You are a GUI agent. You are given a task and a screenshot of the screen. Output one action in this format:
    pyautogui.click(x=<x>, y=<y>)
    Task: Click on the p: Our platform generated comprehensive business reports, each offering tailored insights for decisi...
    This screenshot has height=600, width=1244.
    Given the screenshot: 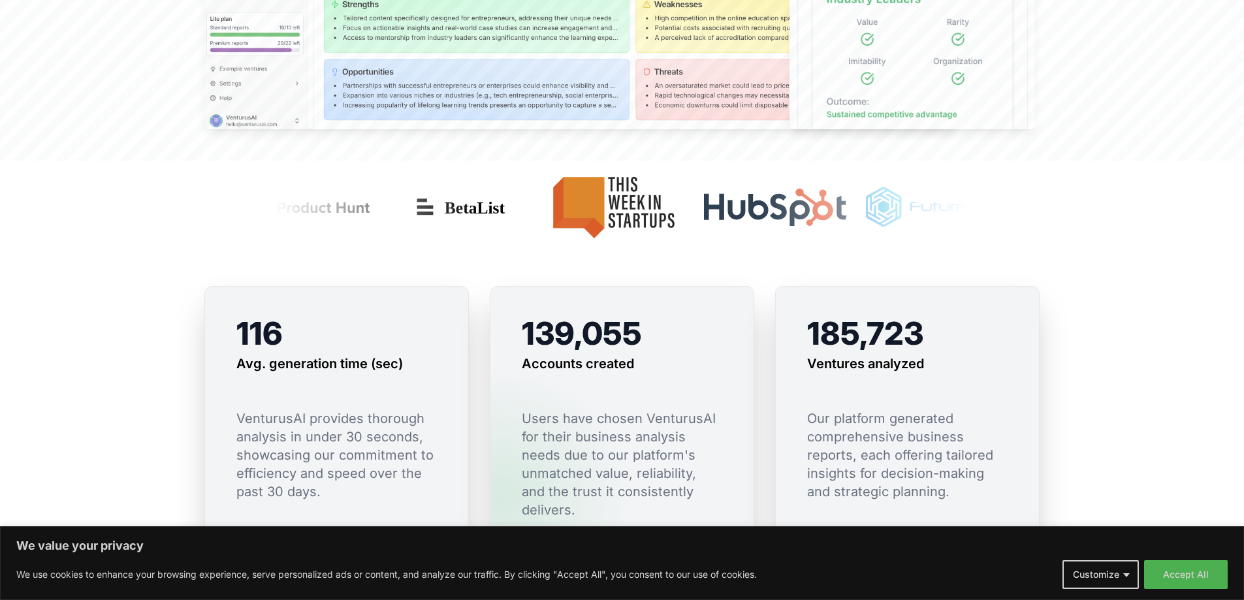 What is the action you would take?
    pyautogui.click(x=907, y=455)
    